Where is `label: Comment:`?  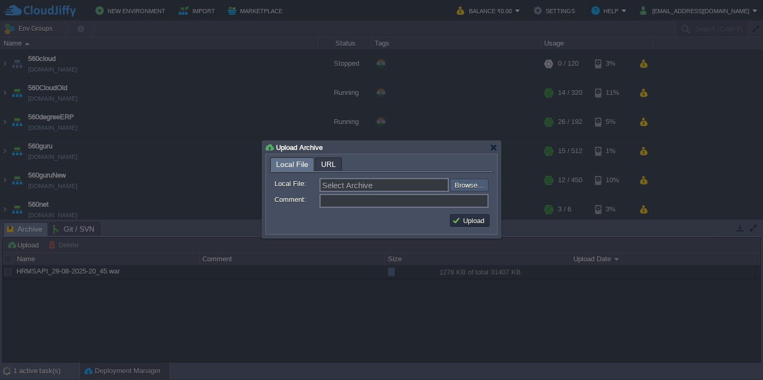 label: Comment: is located at coordinates (296, 199).